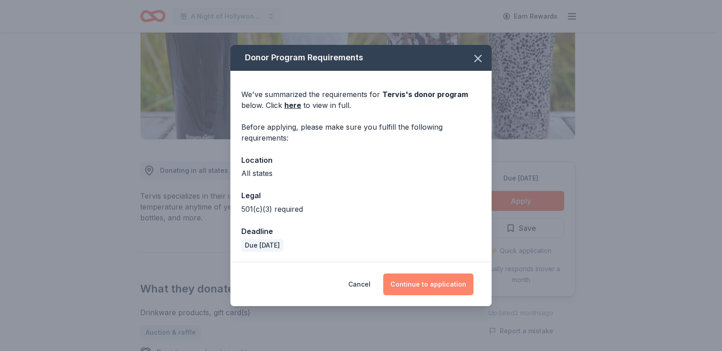  I want to click on button: Continue to application, so click(428, 284).